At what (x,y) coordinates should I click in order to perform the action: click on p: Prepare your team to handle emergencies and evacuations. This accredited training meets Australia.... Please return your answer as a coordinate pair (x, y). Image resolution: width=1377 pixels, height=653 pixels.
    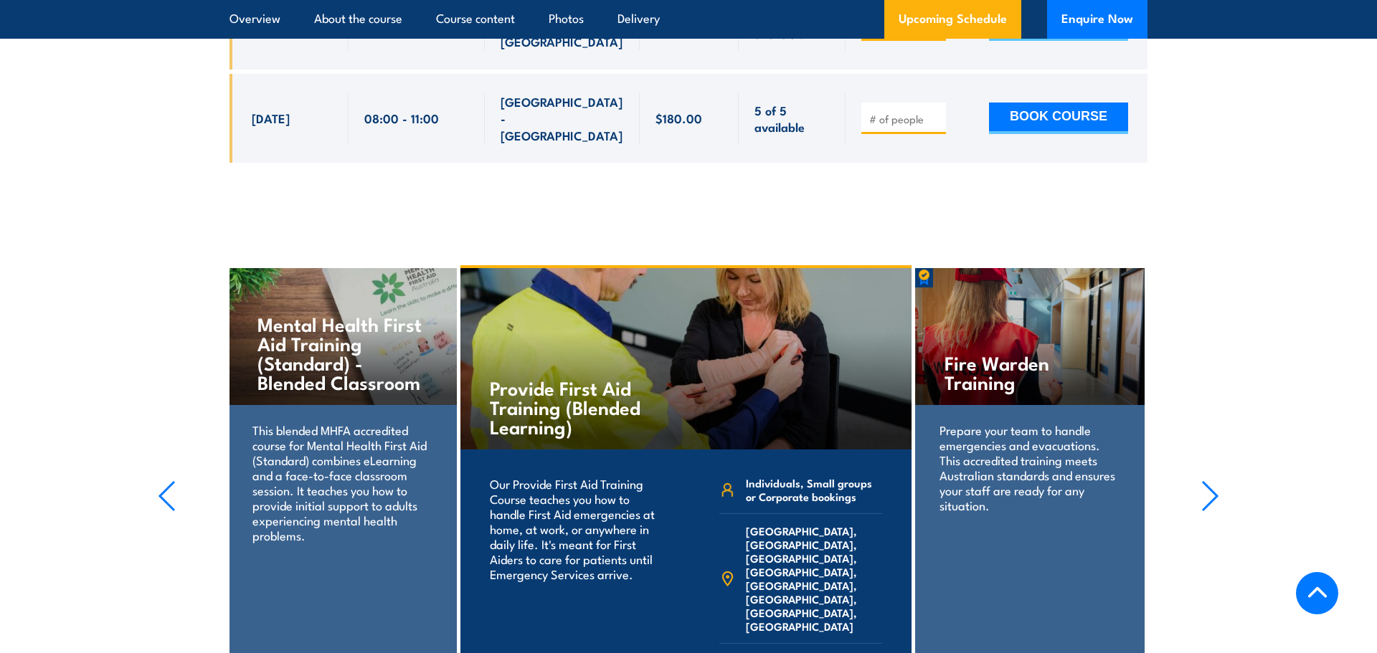
    Looking at the image, I should click on (1029, 468).